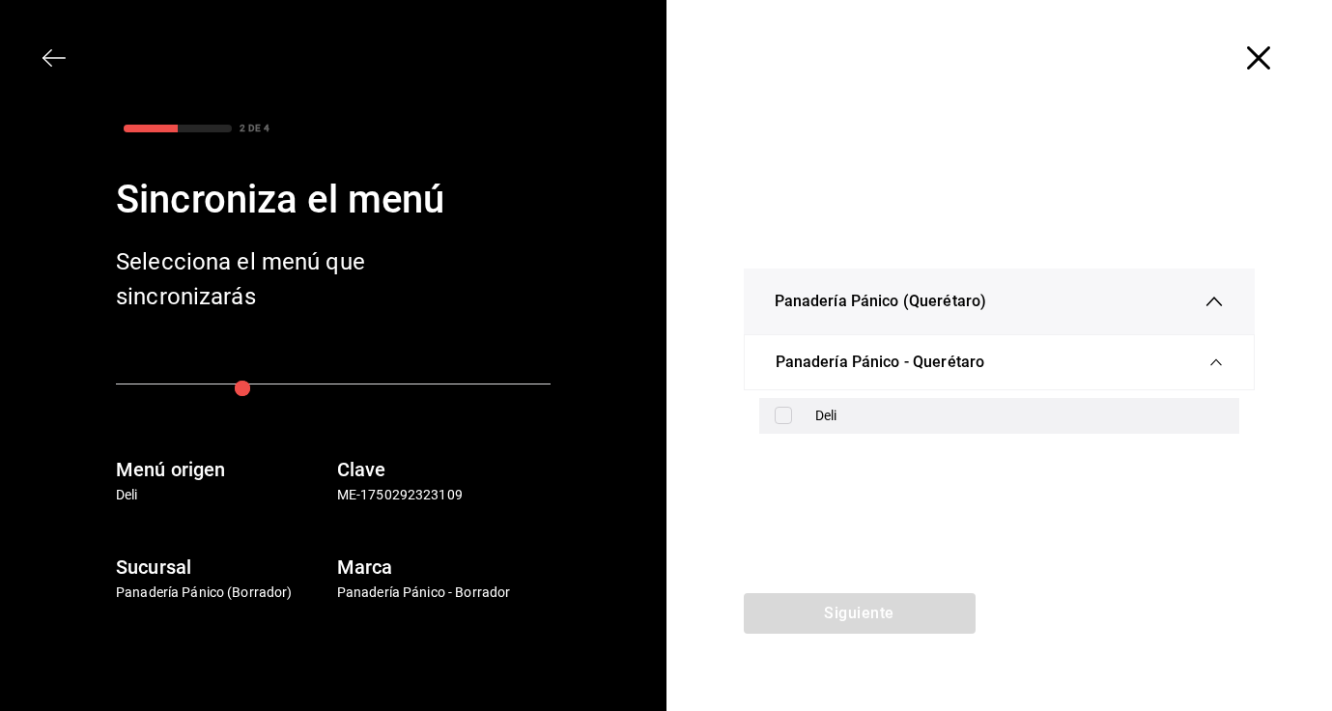 The image size is (1332, 711). What do you see at coordinates (222, 592) in the screenshot?
I see `p: Panadería Pánico (Borrador)` at bounding box center [222, 592].